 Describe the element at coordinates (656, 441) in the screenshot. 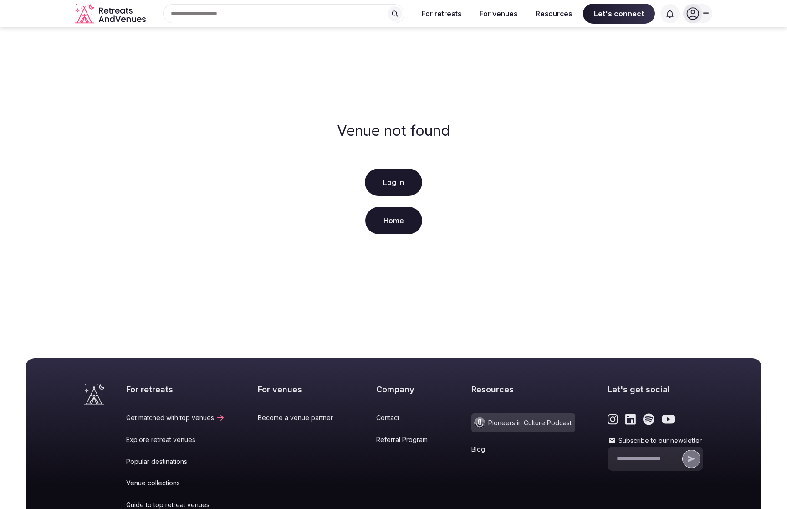

I see `label: Subscribe to our newsletter` at that location.